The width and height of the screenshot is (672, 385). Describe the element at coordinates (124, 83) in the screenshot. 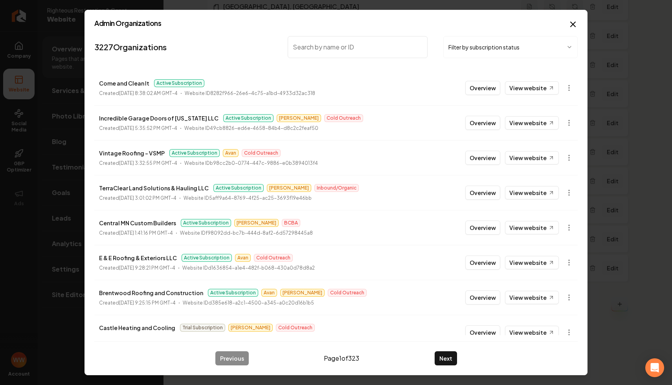

I see `p: Come and Clean It` at that location.